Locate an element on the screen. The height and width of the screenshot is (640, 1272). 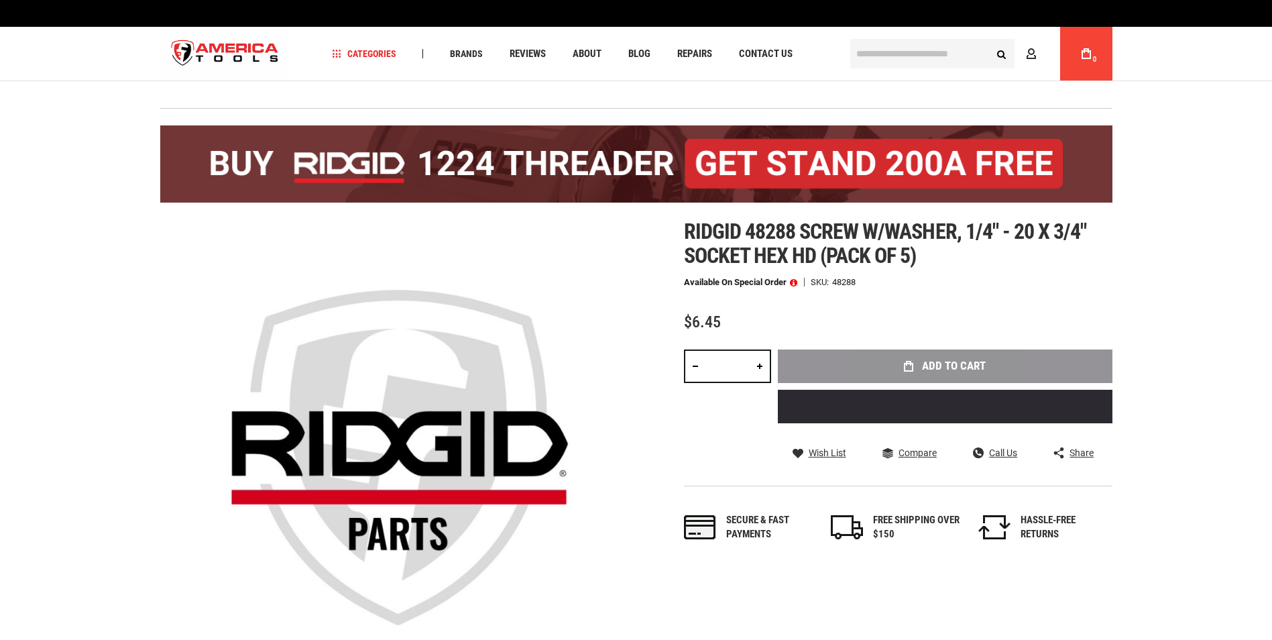
div: FREE SHIPPING OVER $150 is located at coordinates (917, 527).